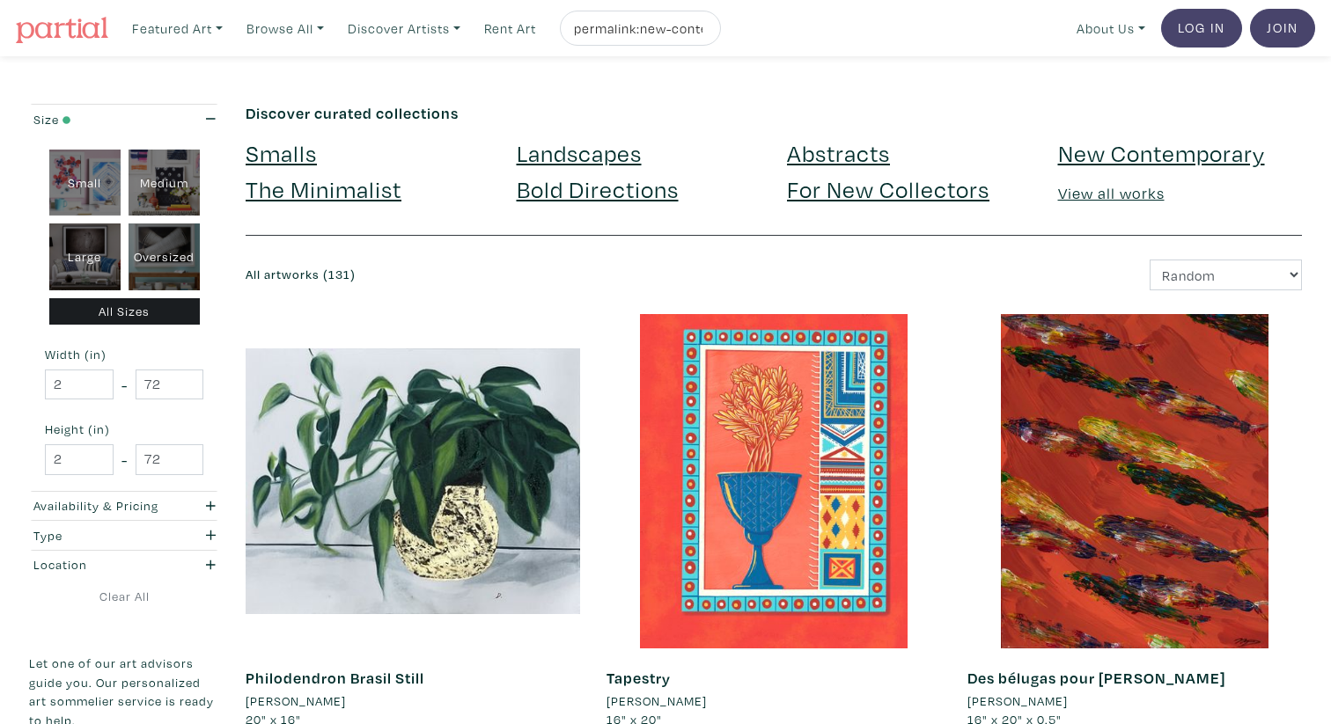 Image resolution: width=1331 pixels, height=724 pixels. I want to click on div: Large, so click(84, 257).